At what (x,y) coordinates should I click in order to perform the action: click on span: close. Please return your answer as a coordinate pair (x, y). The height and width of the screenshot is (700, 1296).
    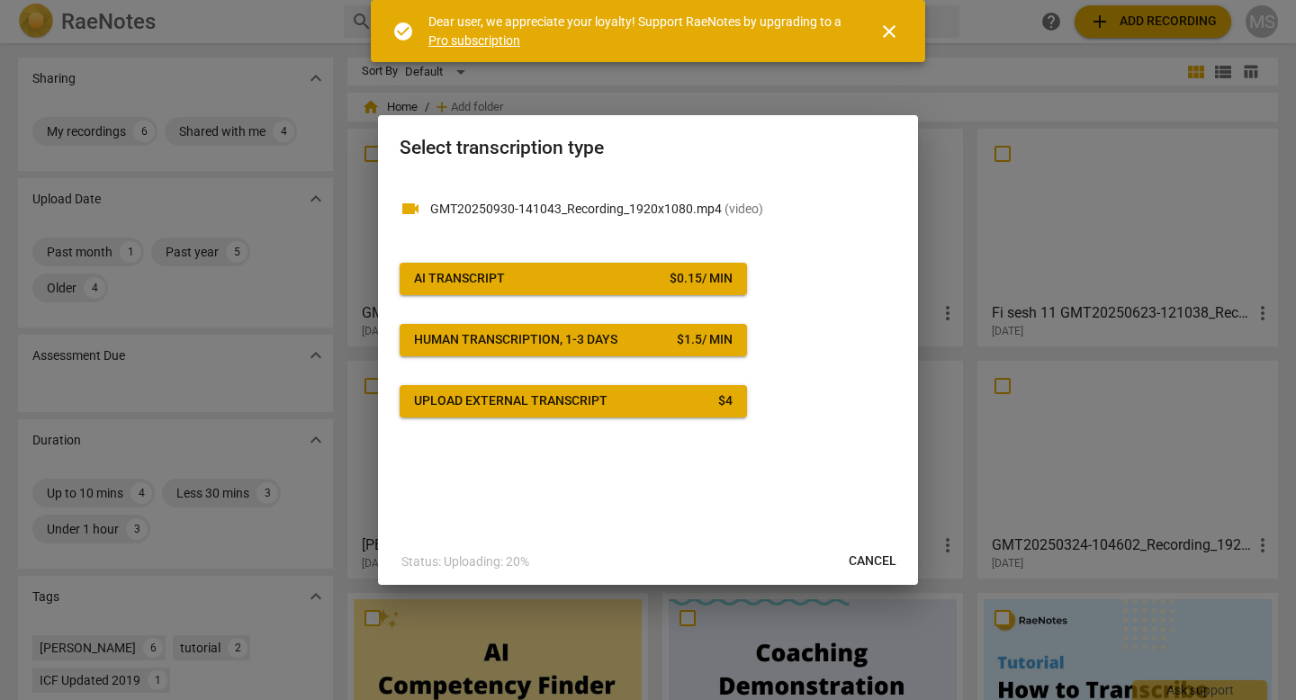
    Looking at the image, I should click on (889, 32).